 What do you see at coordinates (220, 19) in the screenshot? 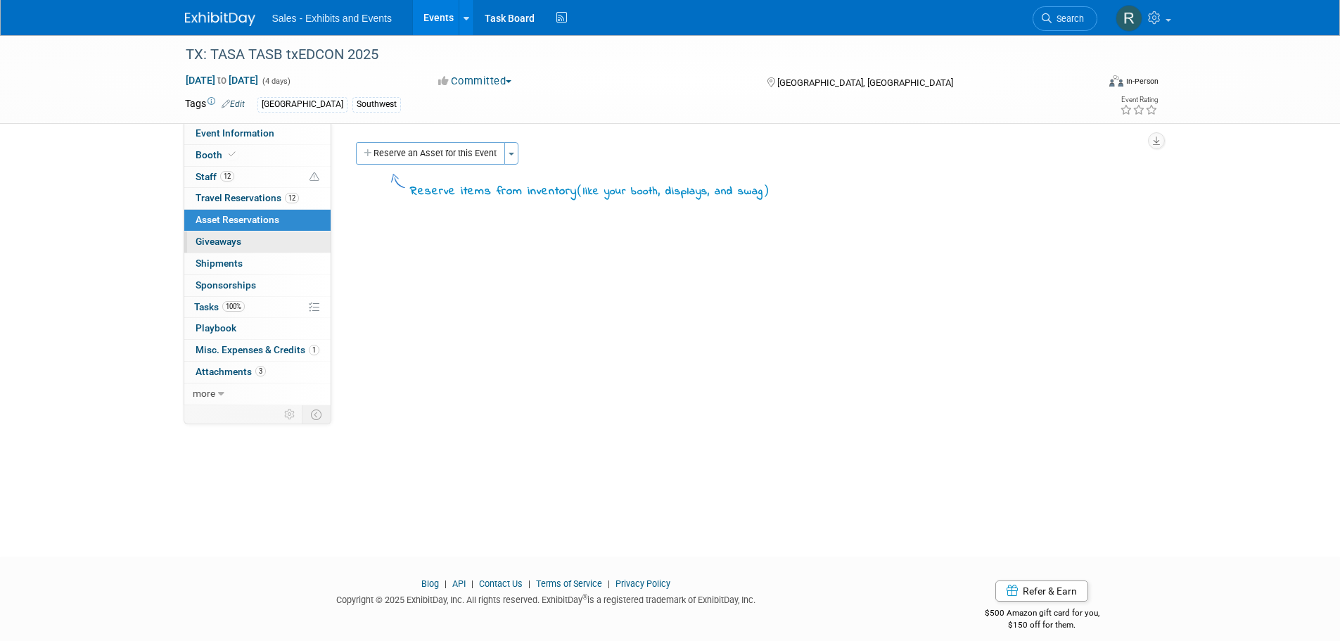
I see `img: ExhibitDay` at bounding box center [220, 19].